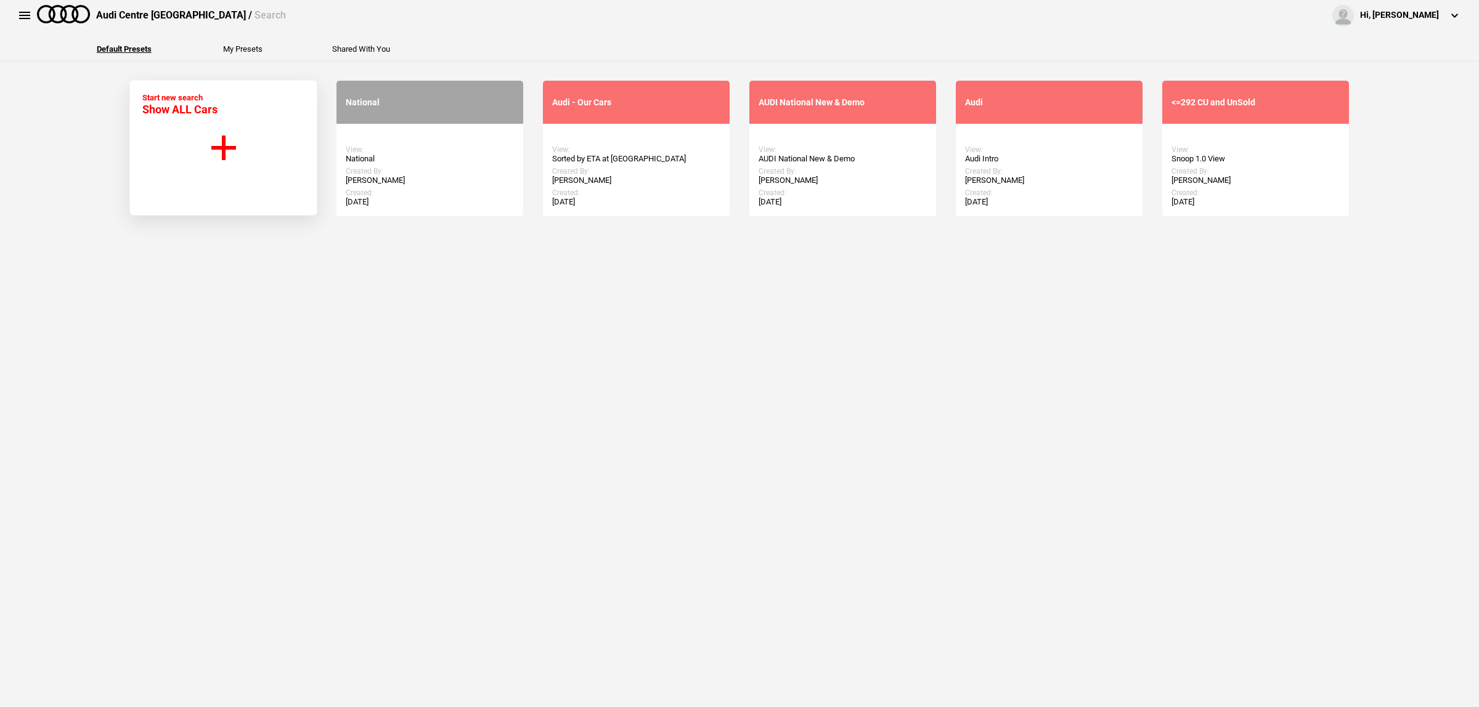 This screenshot has width=1479, height=707. What do you see at coordinates (270, 15) in the screenshot?
I see `span: Search` at bounding box center [270, 15].